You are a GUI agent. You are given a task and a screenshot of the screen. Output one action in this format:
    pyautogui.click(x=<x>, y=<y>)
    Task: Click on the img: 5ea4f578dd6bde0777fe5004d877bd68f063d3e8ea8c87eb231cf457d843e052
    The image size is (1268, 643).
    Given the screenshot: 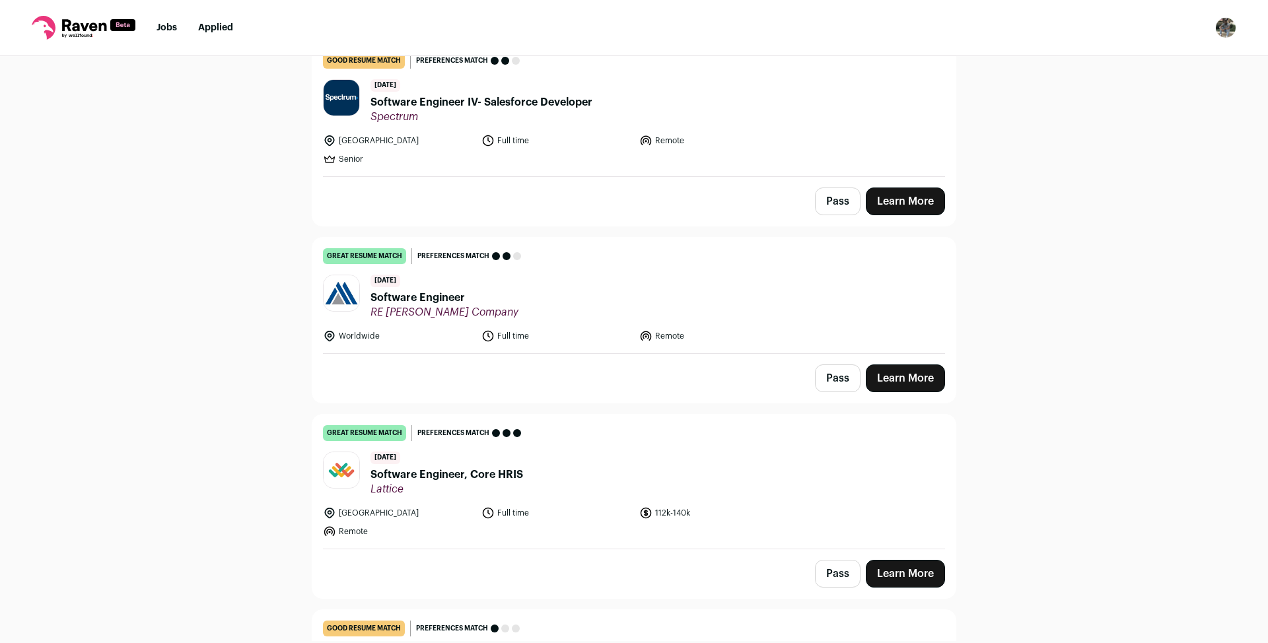 What is the action you would take?
    pyautogui.click(x=341, y=293)
    